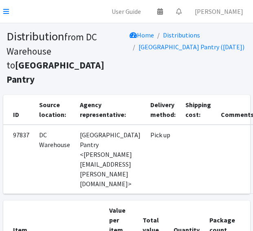 This screenshot has height=231, width=253. What do you see at coordinates (65, 57) in the screenshot?
I see `h1: Distribution` at bounding box center [65, 57].